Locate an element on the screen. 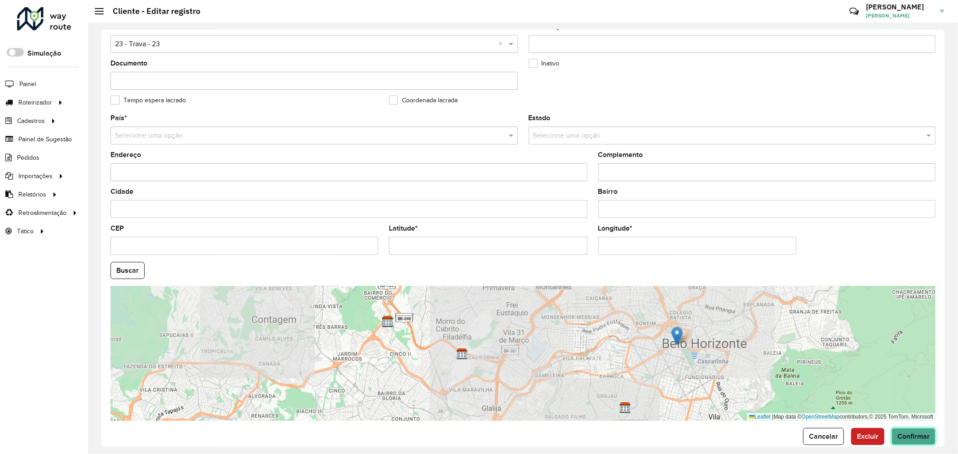 This screenshot has width=958, height=454. span: Relatórios is located at coordinates (32, 194).